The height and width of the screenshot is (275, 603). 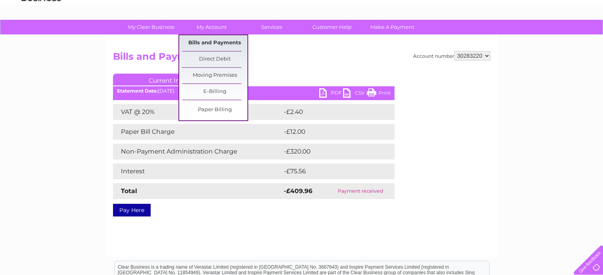 What do you see at coordinates (272, 27) in the screenshot?
I see `a: Services` at bounding box center [272, 27].